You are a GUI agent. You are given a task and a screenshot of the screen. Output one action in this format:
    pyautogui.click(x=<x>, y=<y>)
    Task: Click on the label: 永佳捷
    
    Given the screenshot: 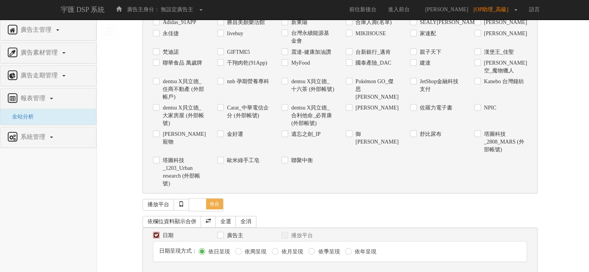 What is the action you would take?
    pyautogui.click(x=170, y=34)
    